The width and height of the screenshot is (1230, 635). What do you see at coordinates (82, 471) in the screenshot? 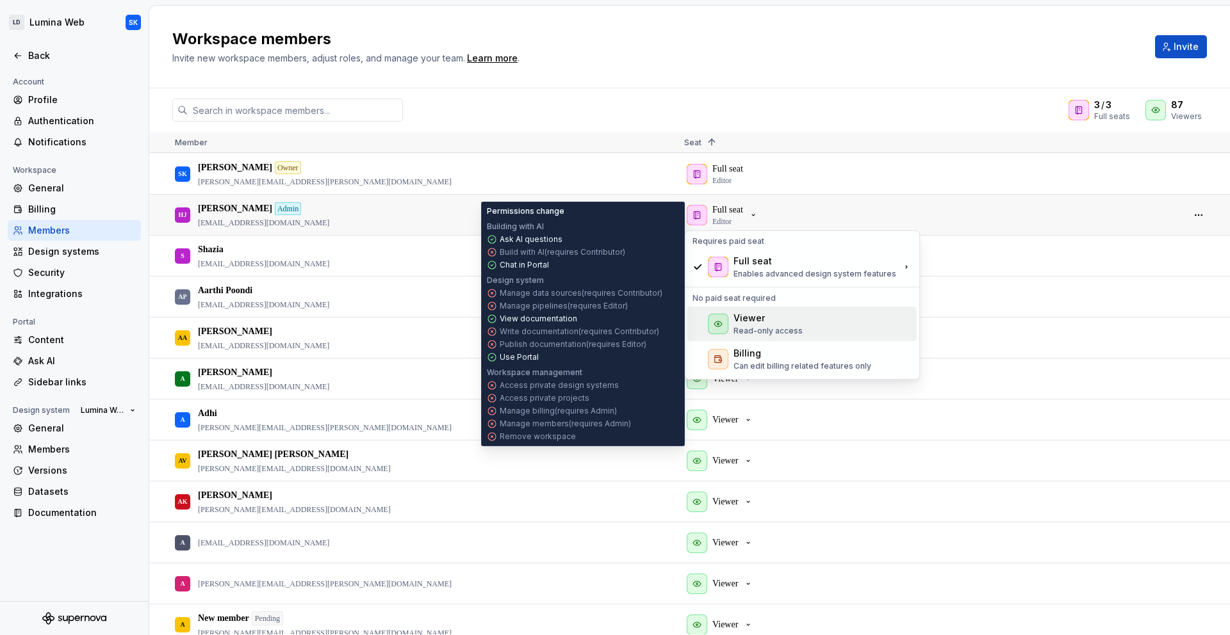
I see `div: Versions` at bounding box center [82, 471].